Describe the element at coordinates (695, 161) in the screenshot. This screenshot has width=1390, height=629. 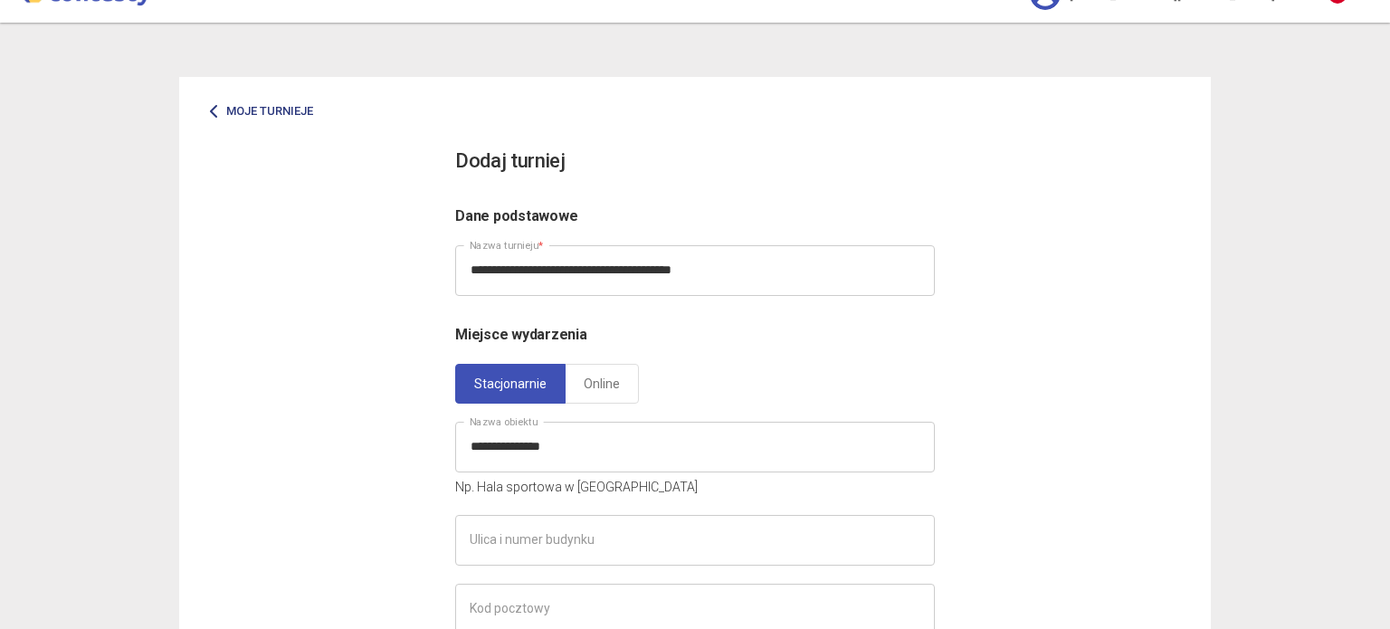
I see `app-title: new-competition.title` at that location.